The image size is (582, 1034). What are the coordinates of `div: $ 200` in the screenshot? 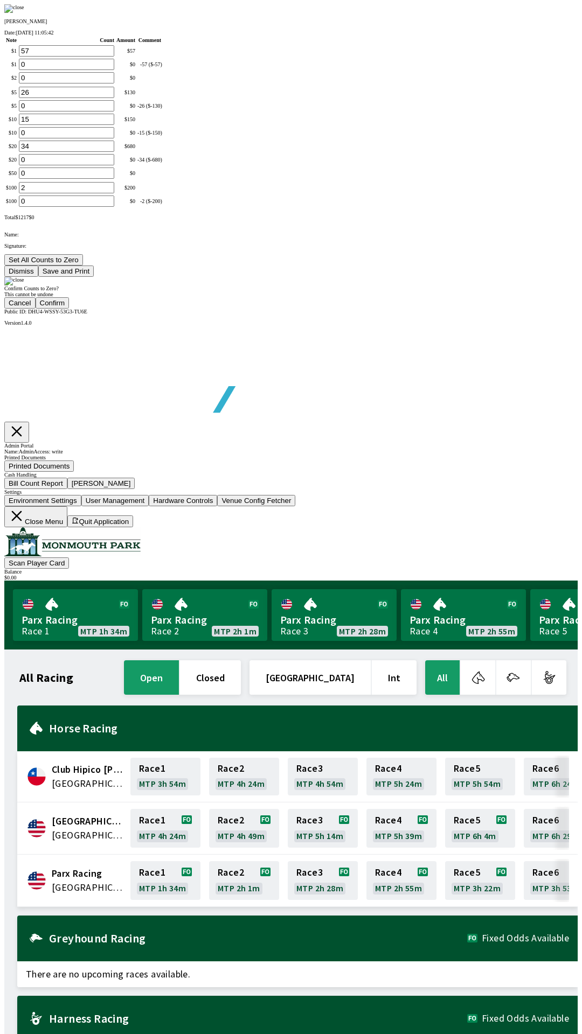 It's located at (126, 187).